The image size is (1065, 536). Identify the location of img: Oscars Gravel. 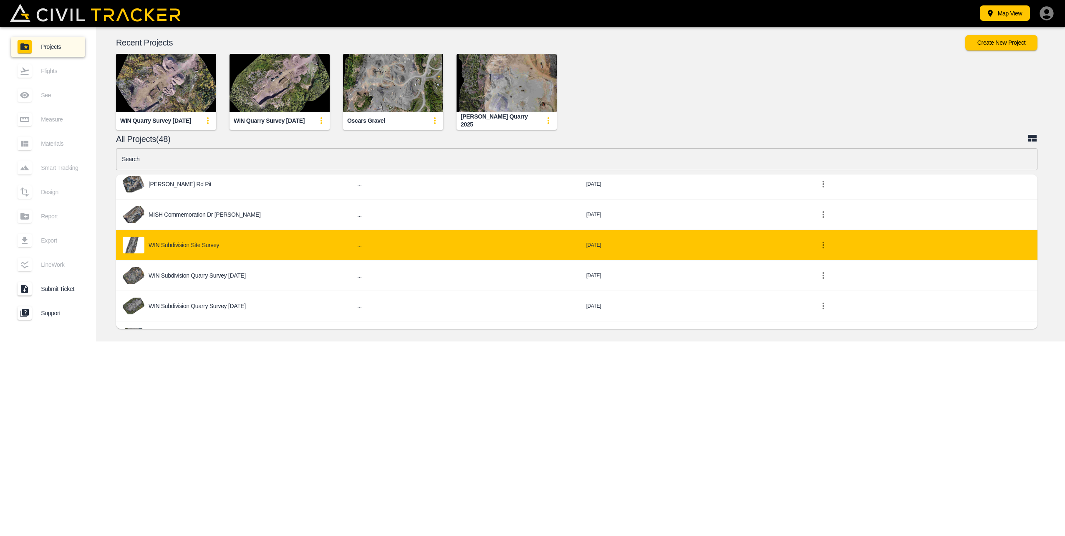
(393, 83).